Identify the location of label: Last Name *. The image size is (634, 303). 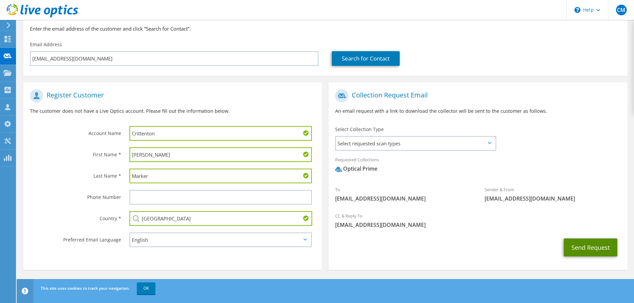
(76, 174).